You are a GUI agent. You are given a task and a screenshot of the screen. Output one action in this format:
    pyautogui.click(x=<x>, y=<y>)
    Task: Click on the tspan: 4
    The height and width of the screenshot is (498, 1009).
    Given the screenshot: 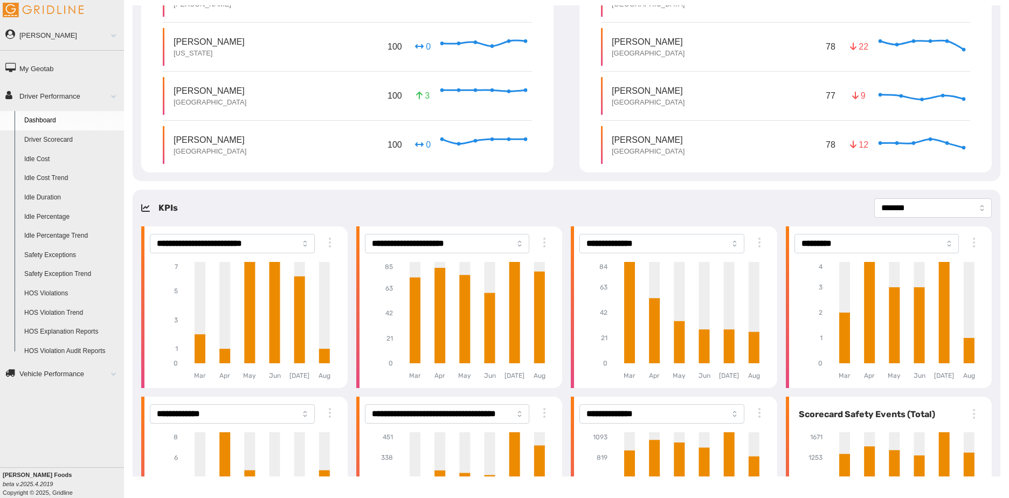 What is the action you would take?
    pyautogui.click(x=821, y=267)
    